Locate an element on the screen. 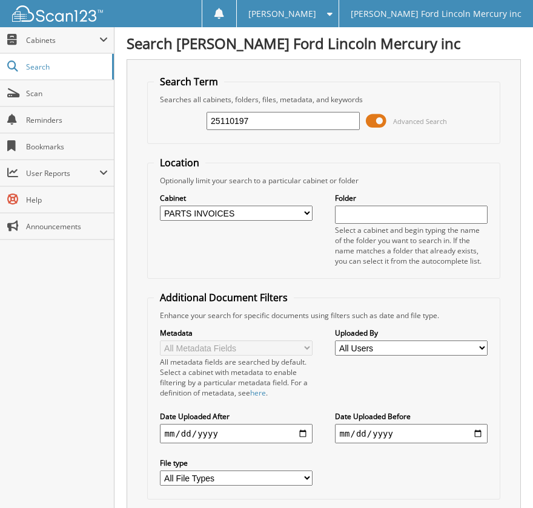 The width and height of the screenshot is (533, 508). div: Searches all cabinets, folders, files, metadata, and keywords is located at coordinates (324, 99).